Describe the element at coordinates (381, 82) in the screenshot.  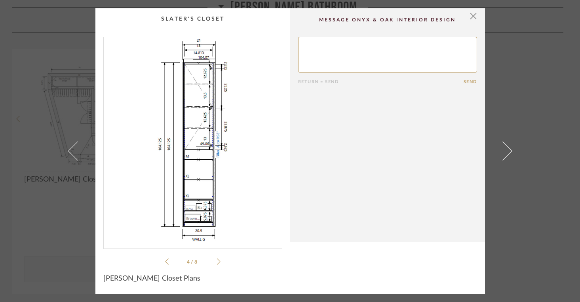
I see `div: Return = Send` at that location.